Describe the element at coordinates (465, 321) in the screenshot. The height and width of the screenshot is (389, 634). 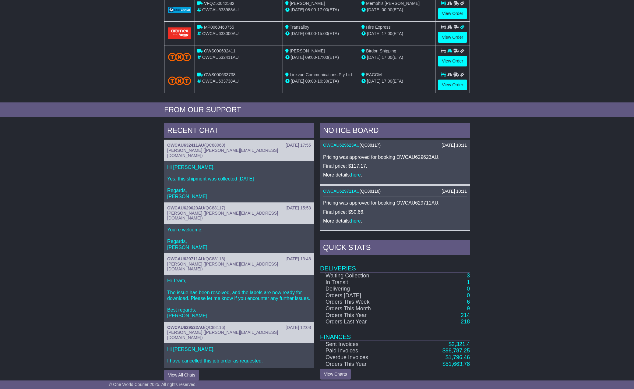
I see `a: 218` at that location.